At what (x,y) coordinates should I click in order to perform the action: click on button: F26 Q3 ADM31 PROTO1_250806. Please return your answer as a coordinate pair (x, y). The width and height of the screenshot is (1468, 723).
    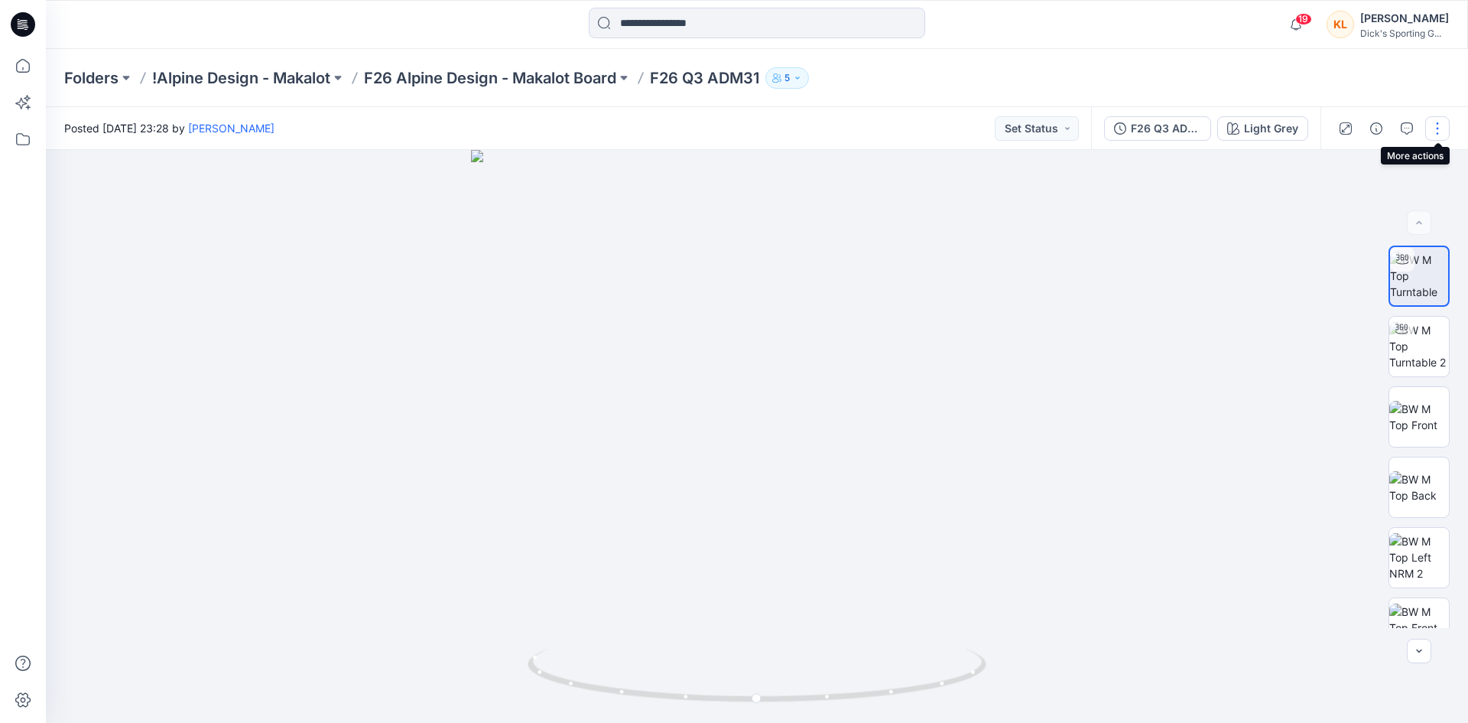
    Looking at the image, I should click on (1158, 128).